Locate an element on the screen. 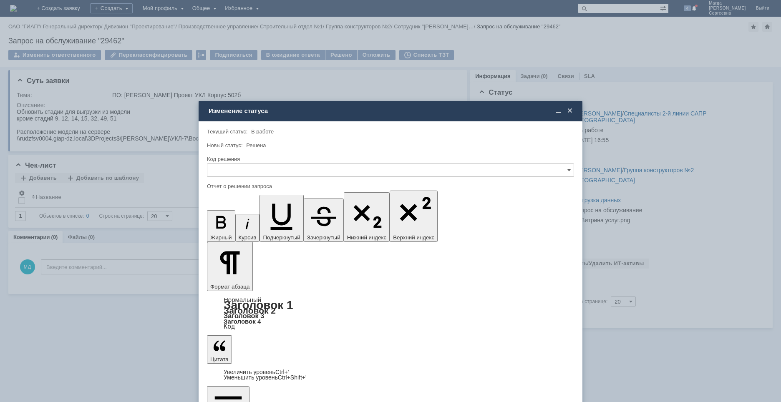 The image size is (781, 402). div: Формат абзаца is located at coordinates (390, 313).